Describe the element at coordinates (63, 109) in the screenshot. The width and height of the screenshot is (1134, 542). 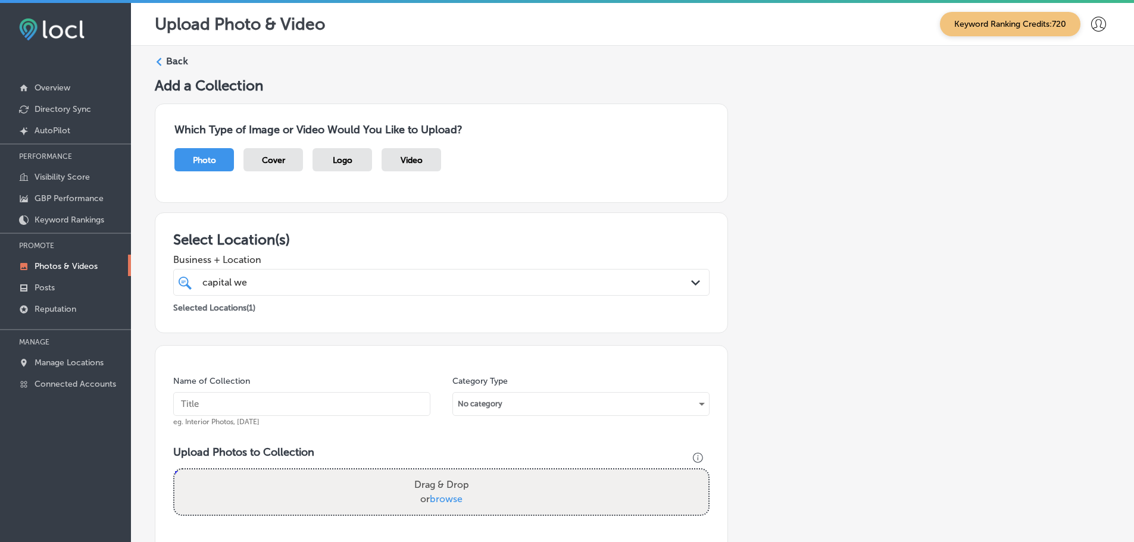
I see `p: Directory Sync` at that location.